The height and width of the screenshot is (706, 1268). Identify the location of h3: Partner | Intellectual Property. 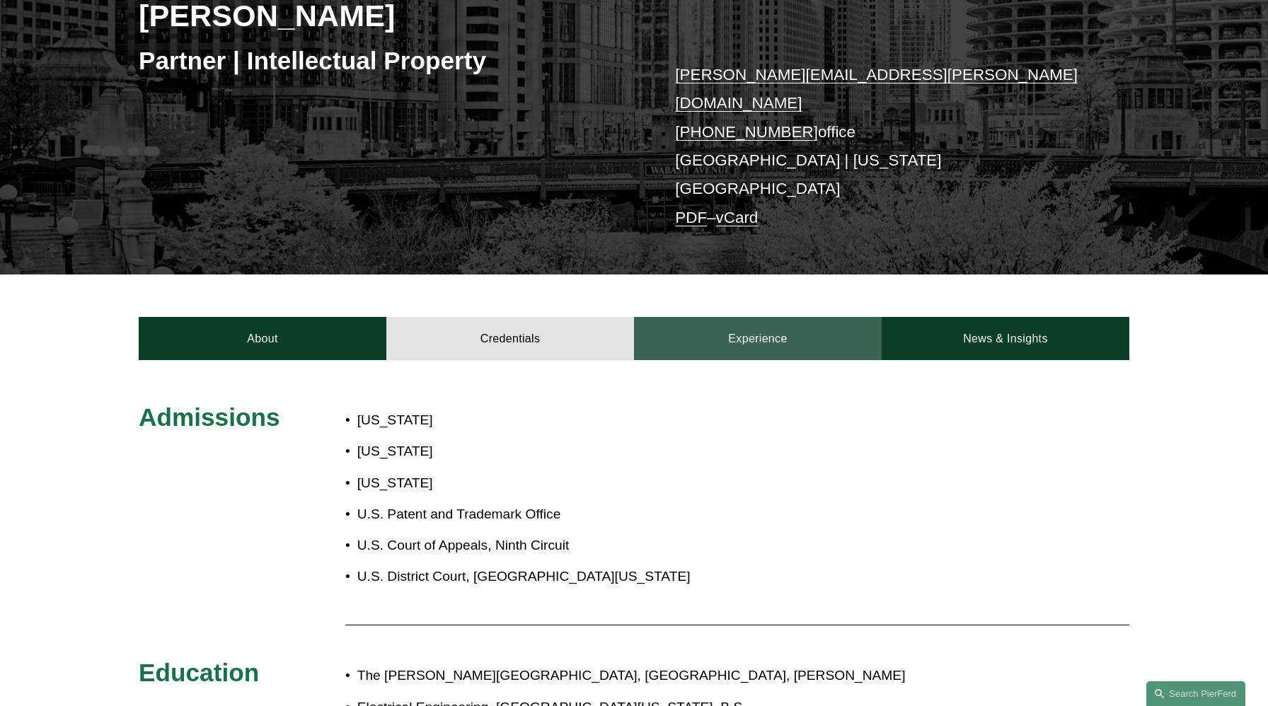
(386, 61).